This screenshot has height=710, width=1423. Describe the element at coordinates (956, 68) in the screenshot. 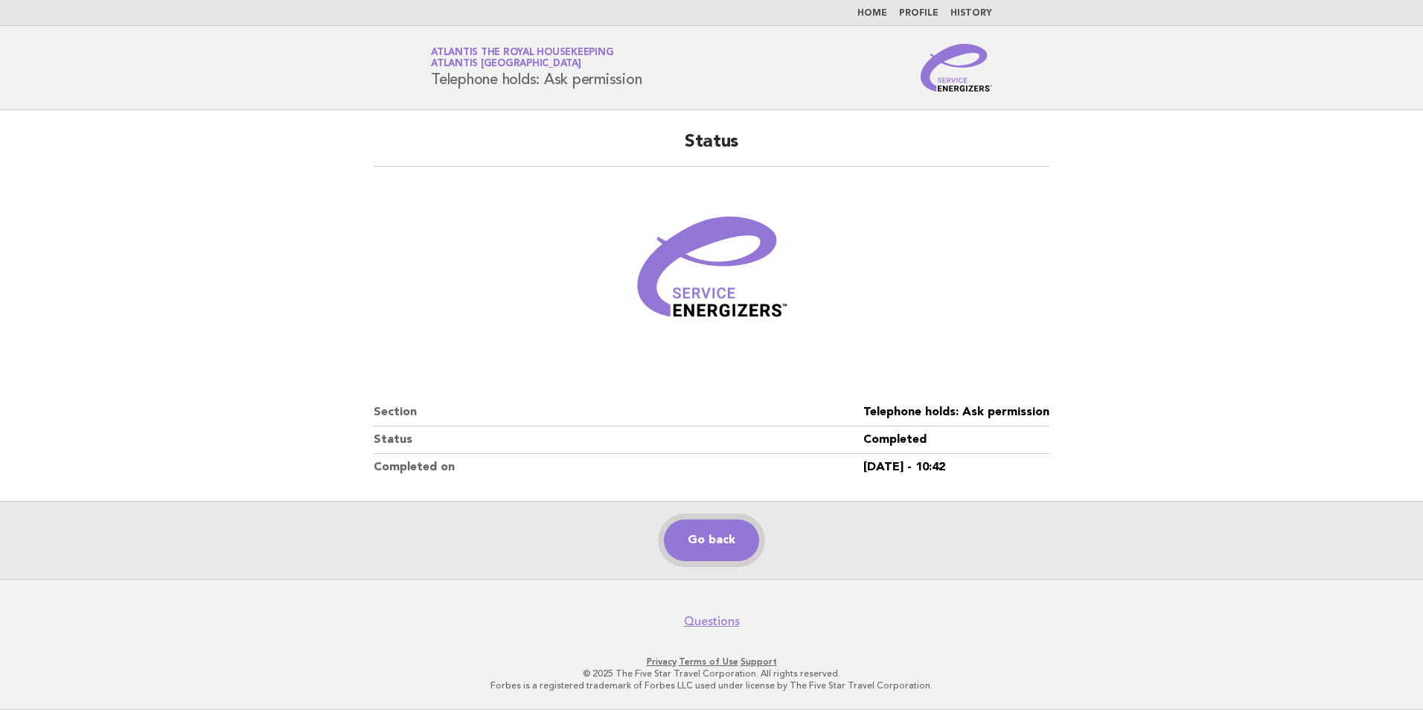

I see `img: Service Energizers` at that location.